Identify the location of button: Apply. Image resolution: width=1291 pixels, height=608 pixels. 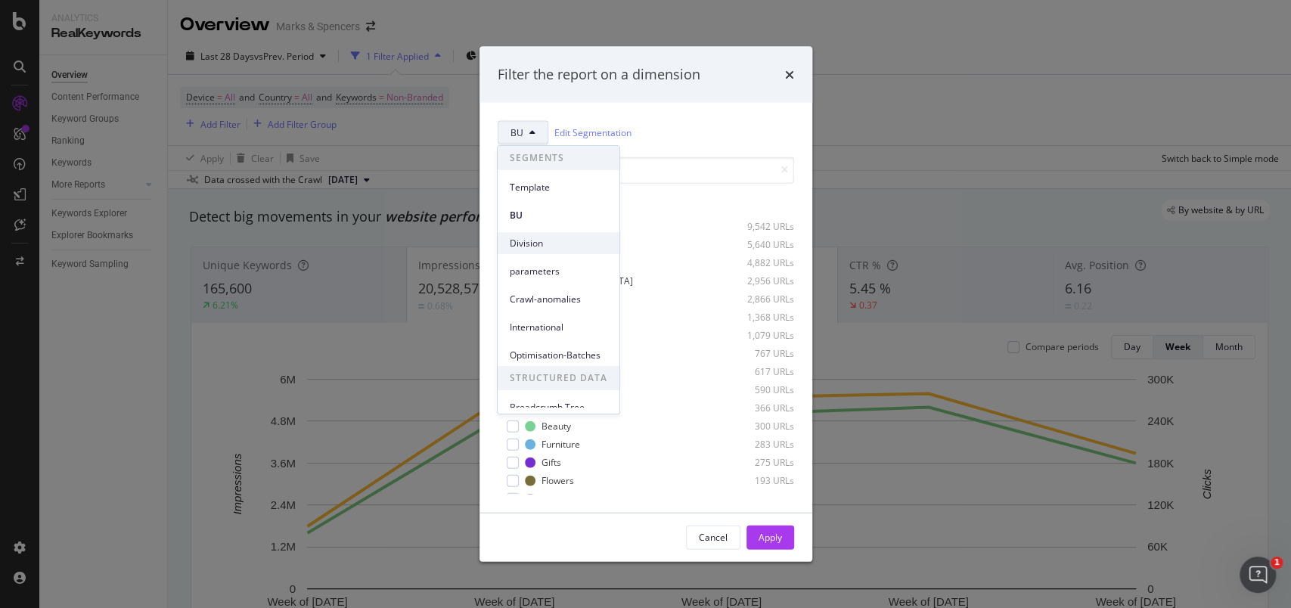
(770, 537).